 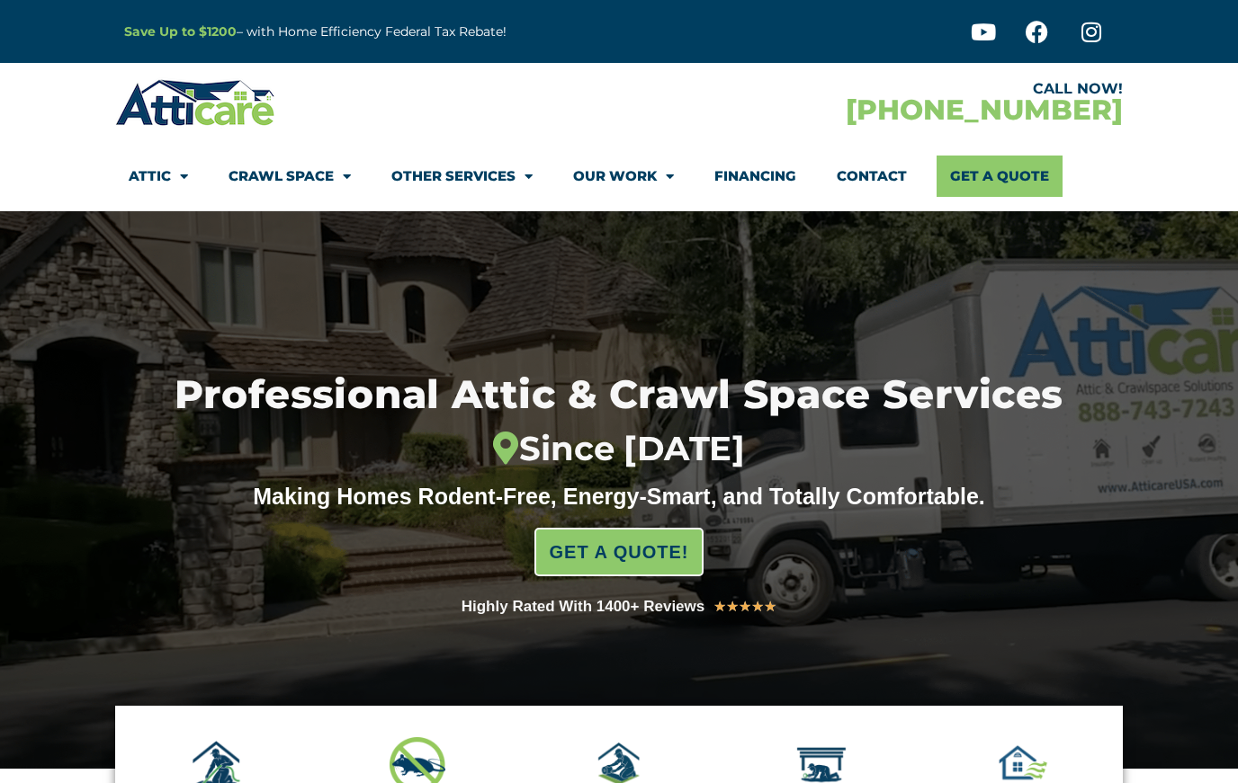 I want to click on div: Highly Rated With 1400+ Reviews, so click(x=583, y=607).